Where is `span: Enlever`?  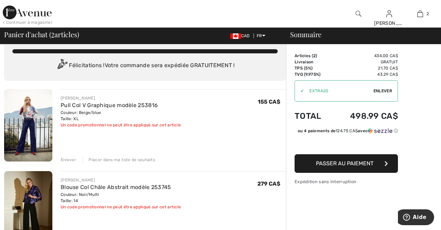 span: Enlever is located at coordinates (382, 91).